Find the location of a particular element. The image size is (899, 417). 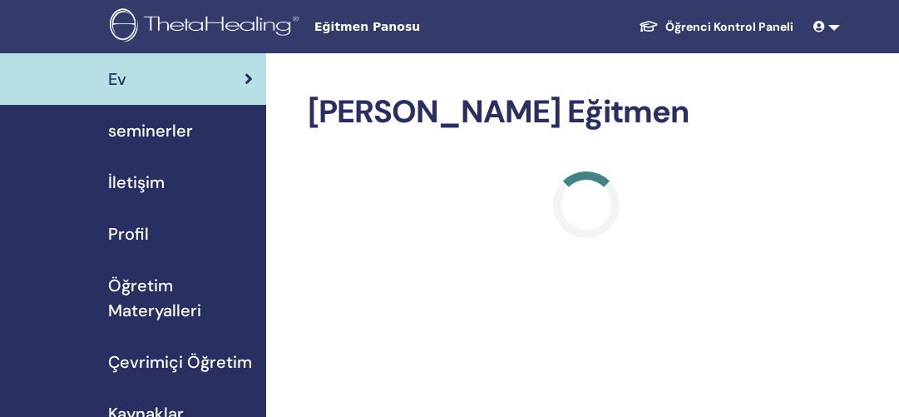

img: logo.png is located at coordinates (207, 27).